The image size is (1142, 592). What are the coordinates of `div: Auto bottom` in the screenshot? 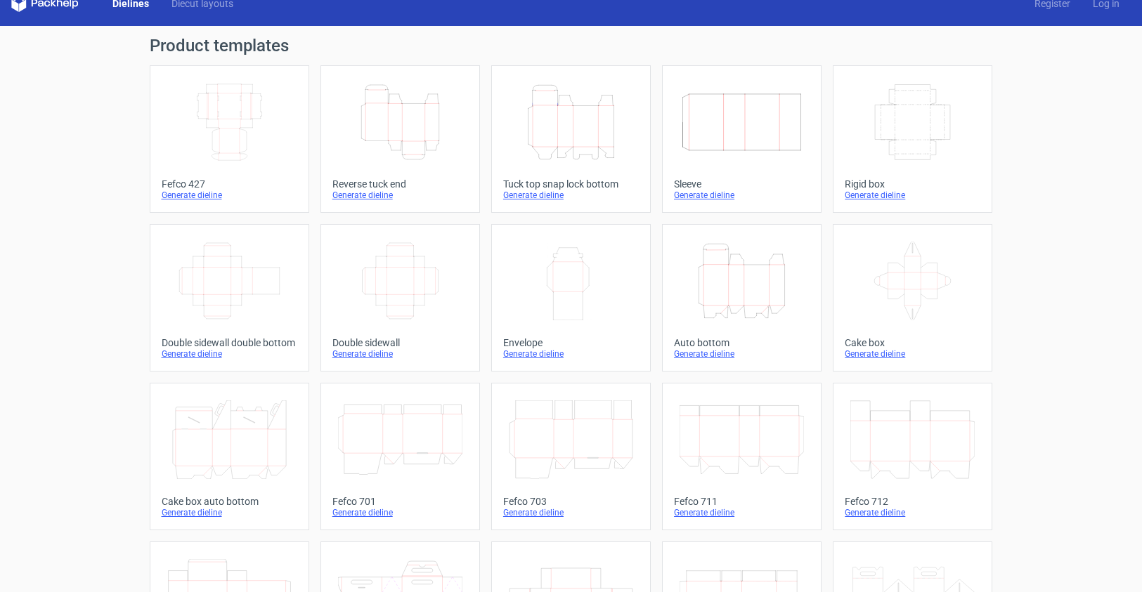 It's located at (741, 343).